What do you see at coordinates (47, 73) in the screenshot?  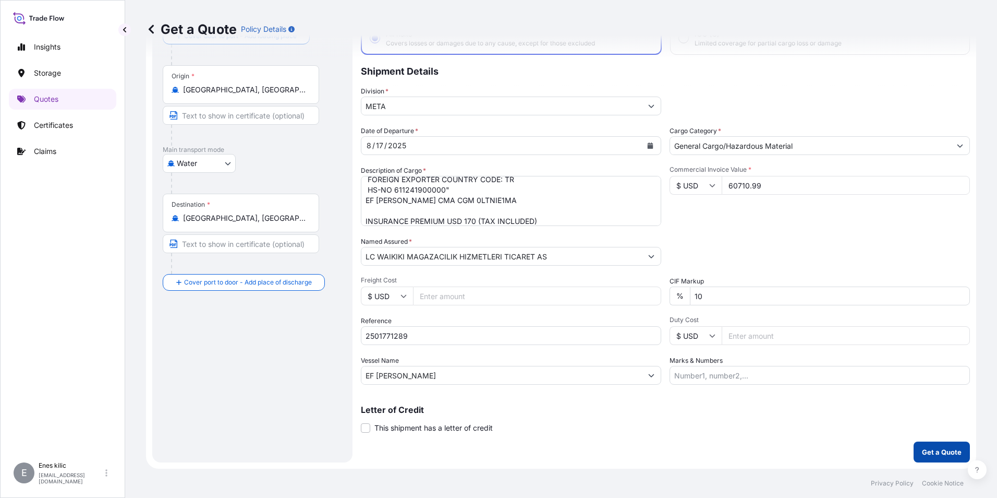 I see `p: Storage` at bounding box center [47, 73].